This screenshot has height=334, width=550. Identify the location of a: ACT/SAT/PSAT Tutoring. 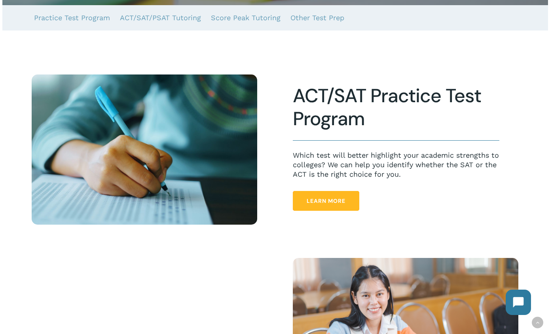
(160, 18).